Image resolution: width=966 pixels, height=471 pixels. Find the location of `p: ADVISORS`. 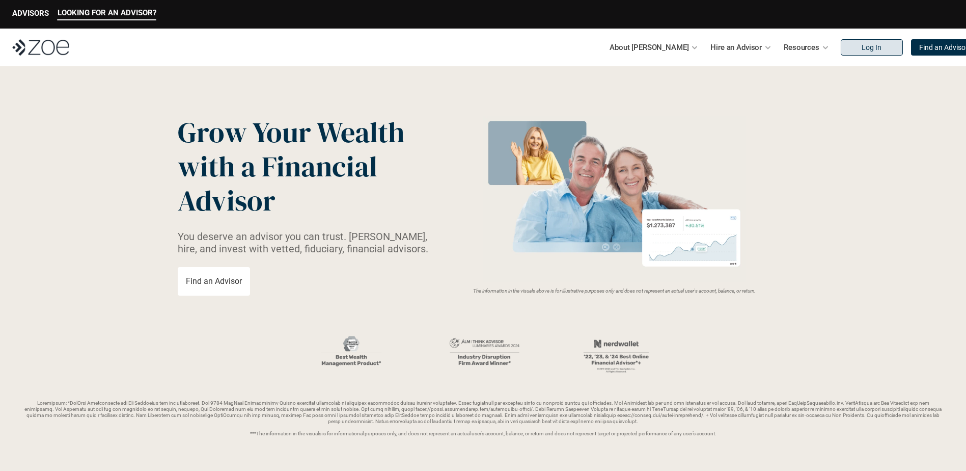

p: ADVISORS is located at coordinates (31, 13).